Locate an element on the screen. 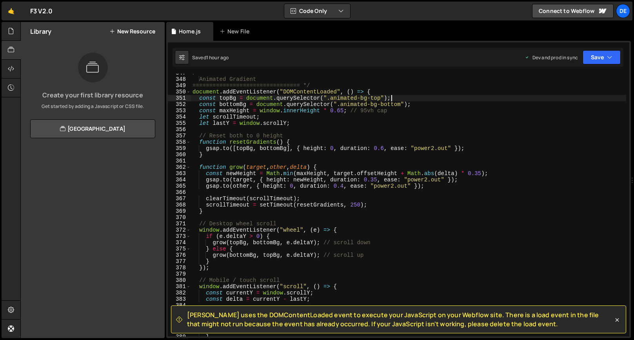 The height and width of the screenshot is (340, 634). div: 355 is located at coordinates (179, 123).